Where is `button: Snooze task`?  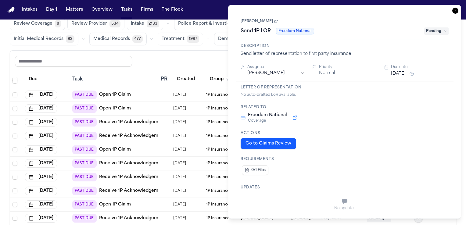
button: Snooze task is located at coordinates (412, 74).